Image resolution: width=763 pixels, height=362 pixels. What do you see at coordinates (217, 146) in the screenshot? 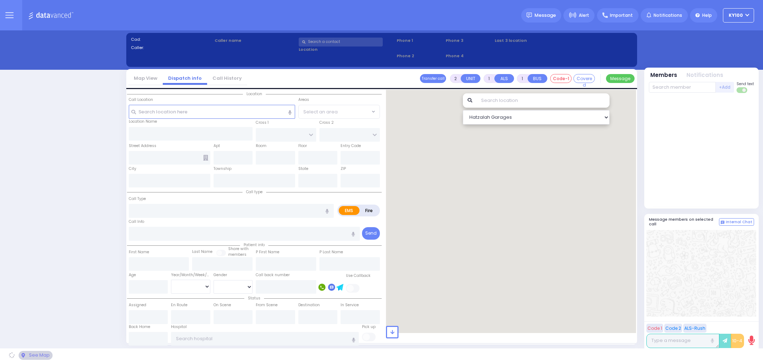
I see `label: Apt` at bounding box center [217, 146].